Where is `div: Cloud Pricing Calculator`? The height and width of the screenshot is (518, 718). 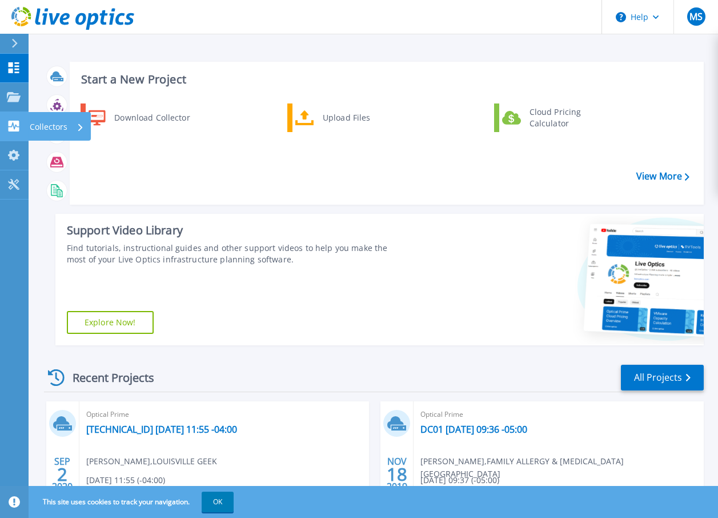 div: Cloud Pricing Calculator is located at coordinates (566, 118).